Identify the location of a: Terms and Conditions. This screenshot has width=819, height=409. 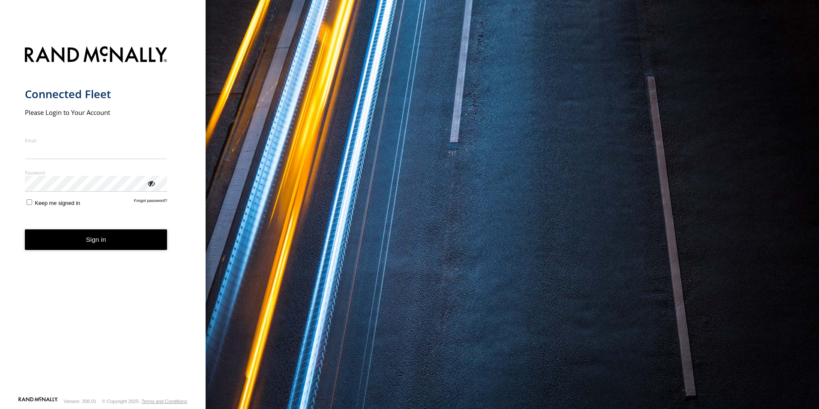
(165, 401).